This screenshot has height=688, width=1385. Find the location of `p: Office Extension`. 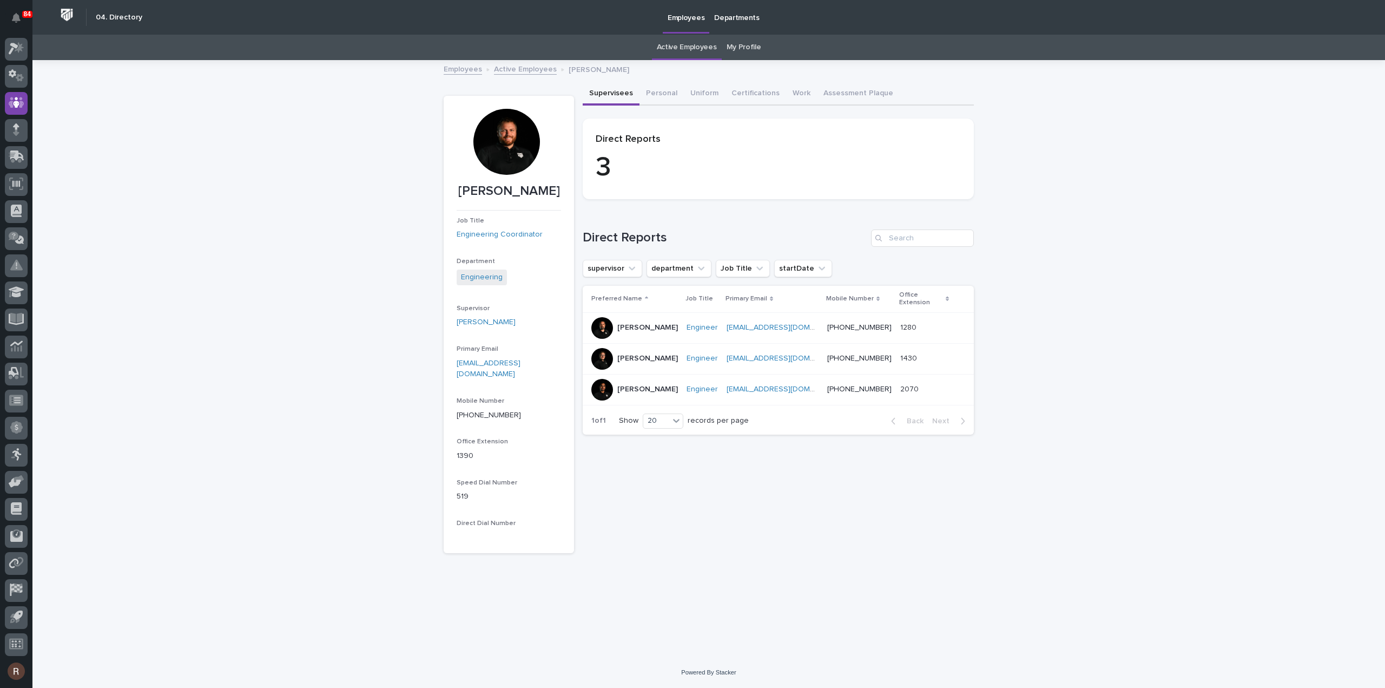

p: Office Extension is located at coordinates (921, 299).